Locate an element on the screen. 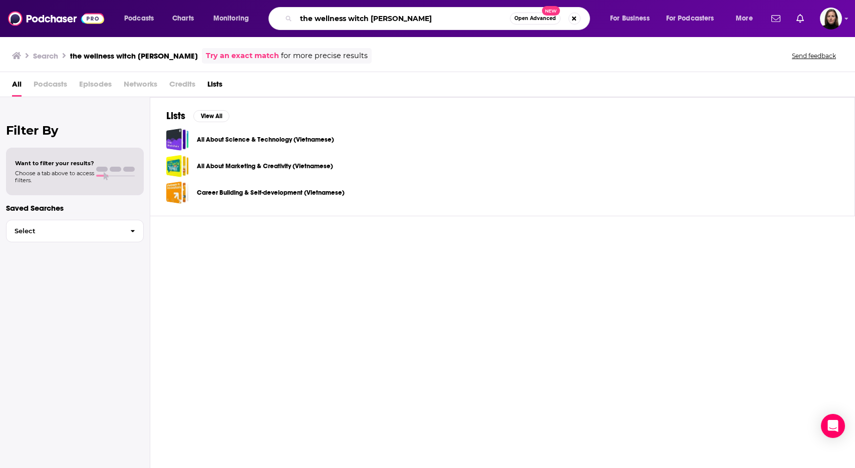  span: Credits is located at coordinates (182, 86).